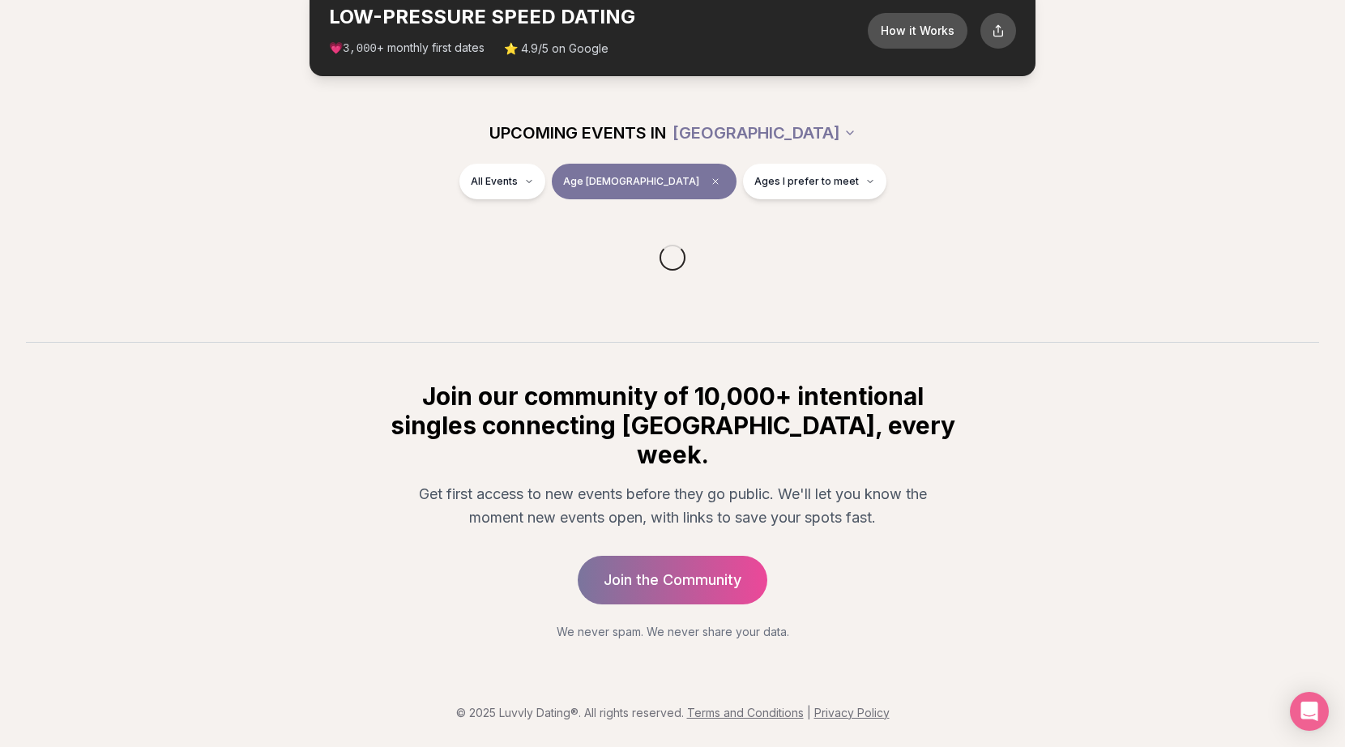 The image size is (1345, 747). What do you see at coordinates (1309, 711) in the screenshot?
I see `div: Open Intercom Messenger` at bounding box center [1309, 711].